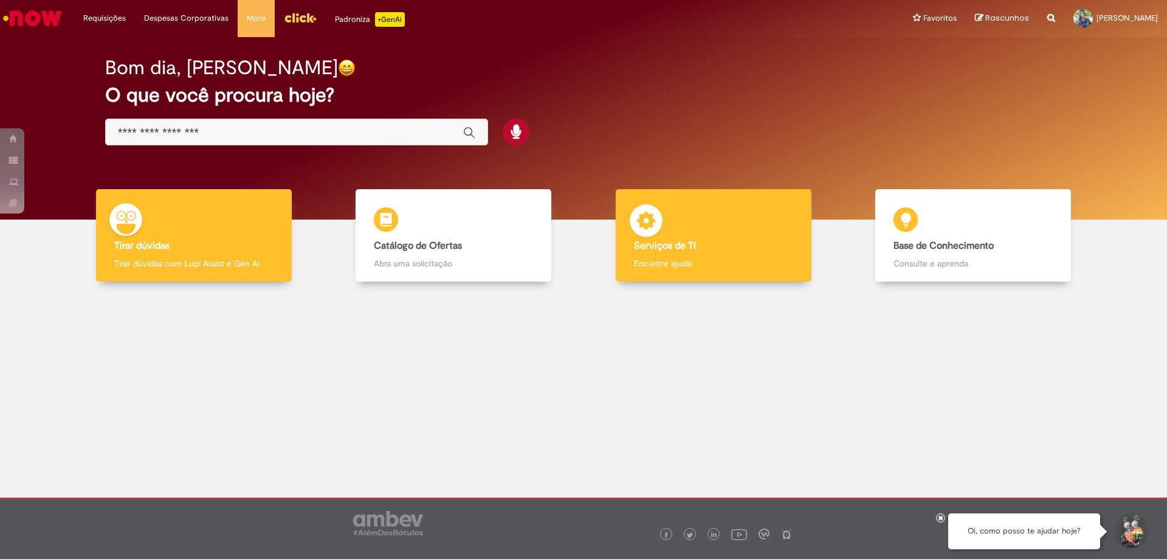 This screenshot has width=1167, height=559. What do you see at coordinates (714, 263) in the screenshot?
I see `p: Encontre ajuda` at bounding box center [714, 263].